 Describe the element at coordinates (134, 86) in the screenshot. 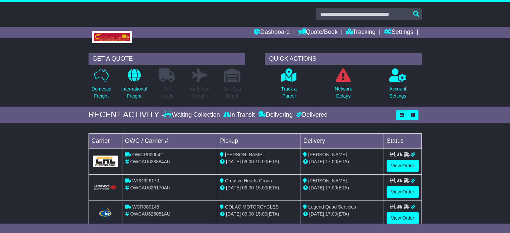

I see `a: InternationalFreight` at that location.